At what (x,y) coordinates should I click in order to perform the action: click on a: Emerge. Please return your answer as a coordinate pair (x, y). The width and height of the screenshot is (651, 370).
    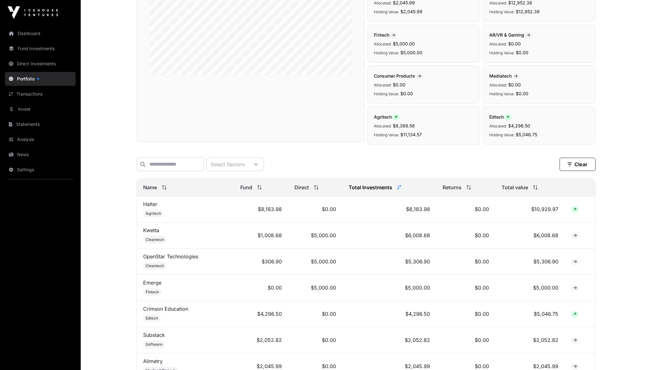
    Looking at the image, I should click on (152, 282).